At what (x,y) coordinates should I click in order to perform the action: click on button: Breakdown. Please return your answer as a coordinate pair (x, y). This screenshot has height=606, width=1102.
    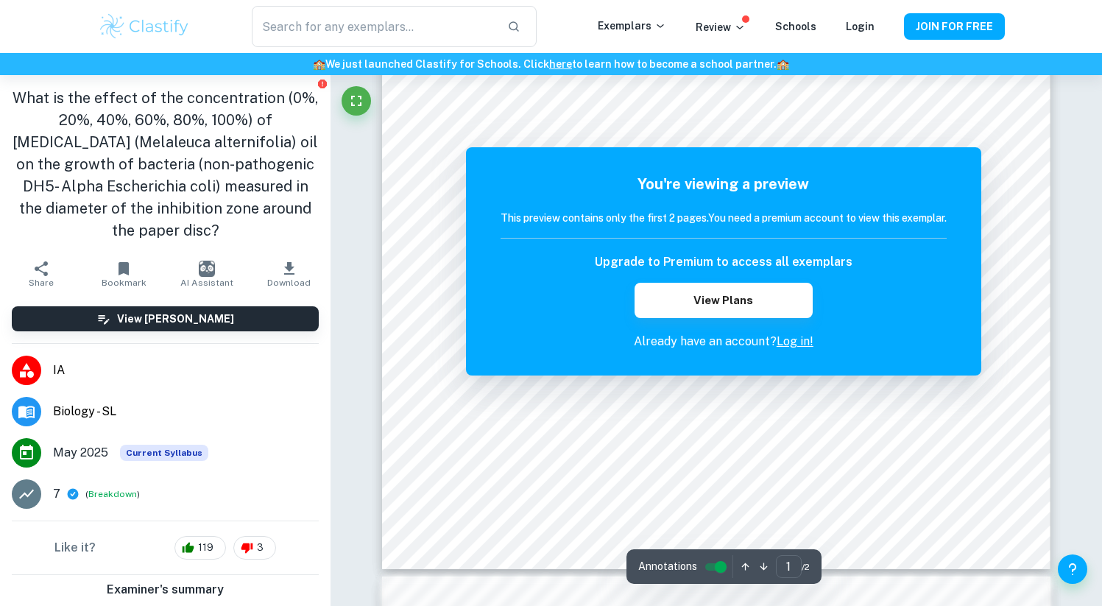
    Looking at the image, I should click on (113, 494).